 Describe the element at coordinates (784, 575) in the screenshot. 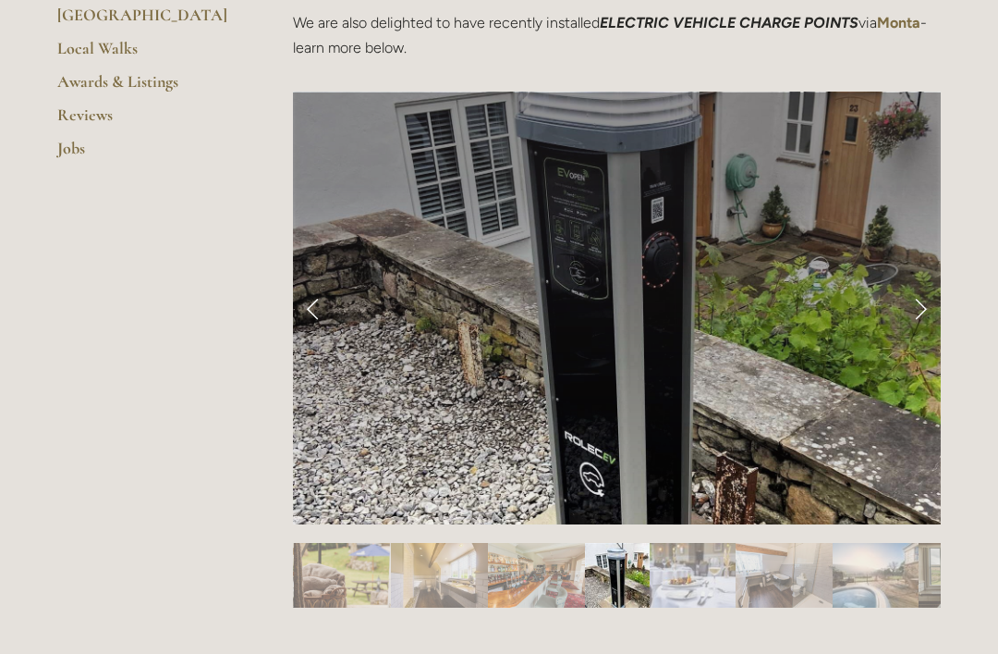

I see `img: Slide 7` at that location.